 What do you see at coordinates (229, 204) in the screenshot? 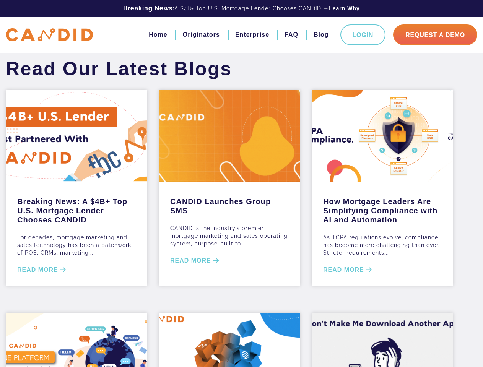
I see `a: CANDID Launches Group SMS` at bounding box center [229, 204].